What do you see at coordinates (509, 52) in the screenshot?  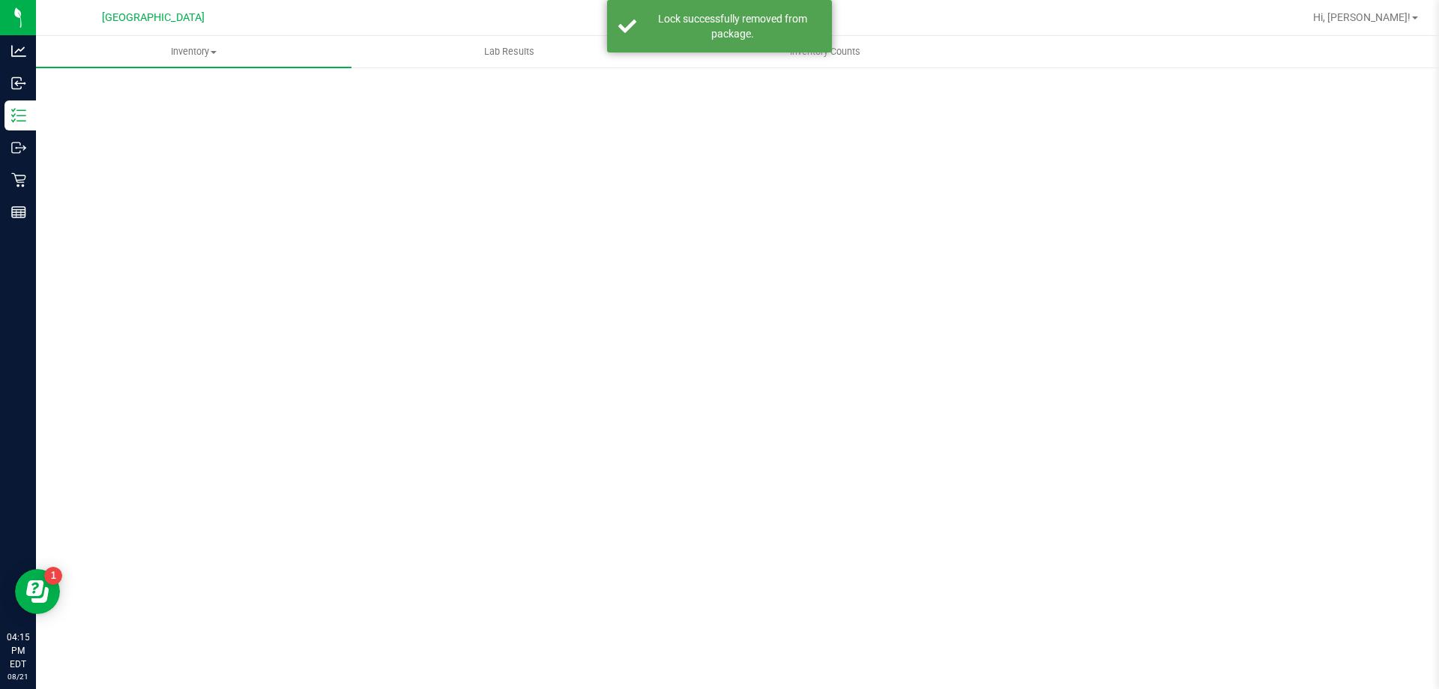 I see `a: Lab Results` at bounding box center [509, 52].